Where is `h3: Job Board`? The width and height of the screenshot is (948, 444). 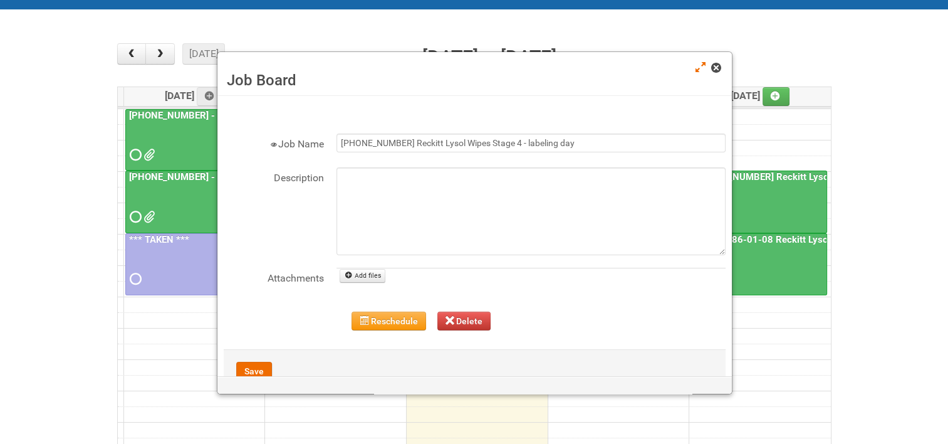 h3: Job Board is located at coordinates (474, 80).